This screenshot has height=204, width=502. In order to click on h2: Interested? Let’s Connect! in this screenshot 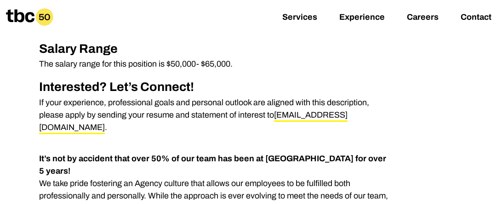, I will do `click(215, 87)`.